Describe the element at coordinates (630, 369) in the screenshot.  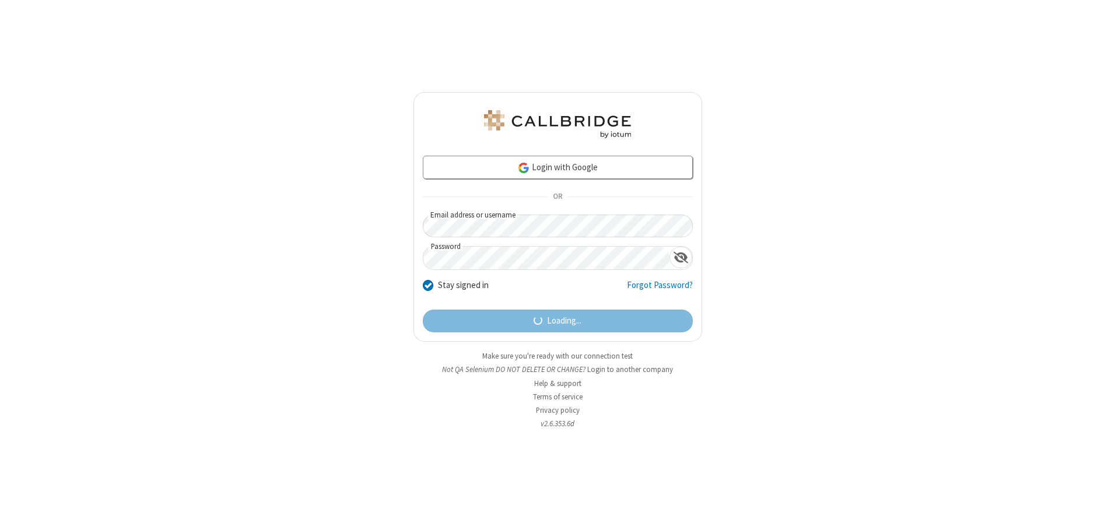
I see `button: Login to another company` at that location.